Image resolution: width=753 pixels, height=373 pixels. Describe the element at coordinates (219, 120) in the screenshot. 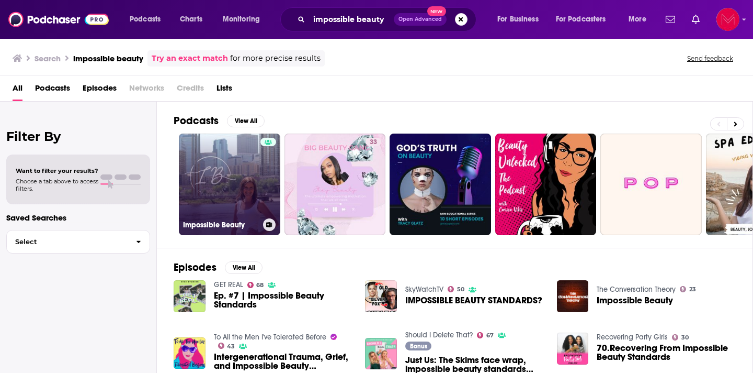

I see `a: PodcastsView All` at that location.